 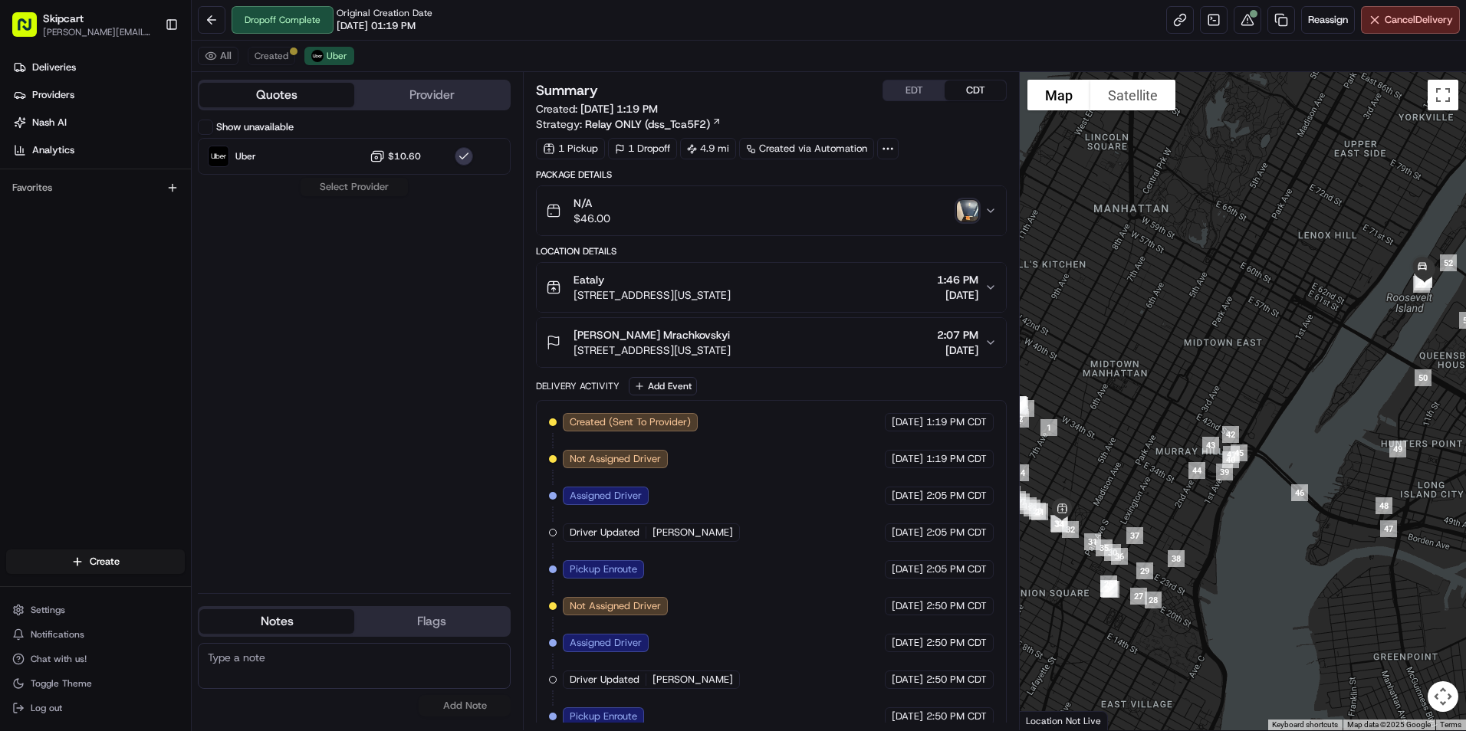 What do you see at coordinates (95, 708) in the screenshot?
I see `button: Log out` at bounding box center [95, 708].